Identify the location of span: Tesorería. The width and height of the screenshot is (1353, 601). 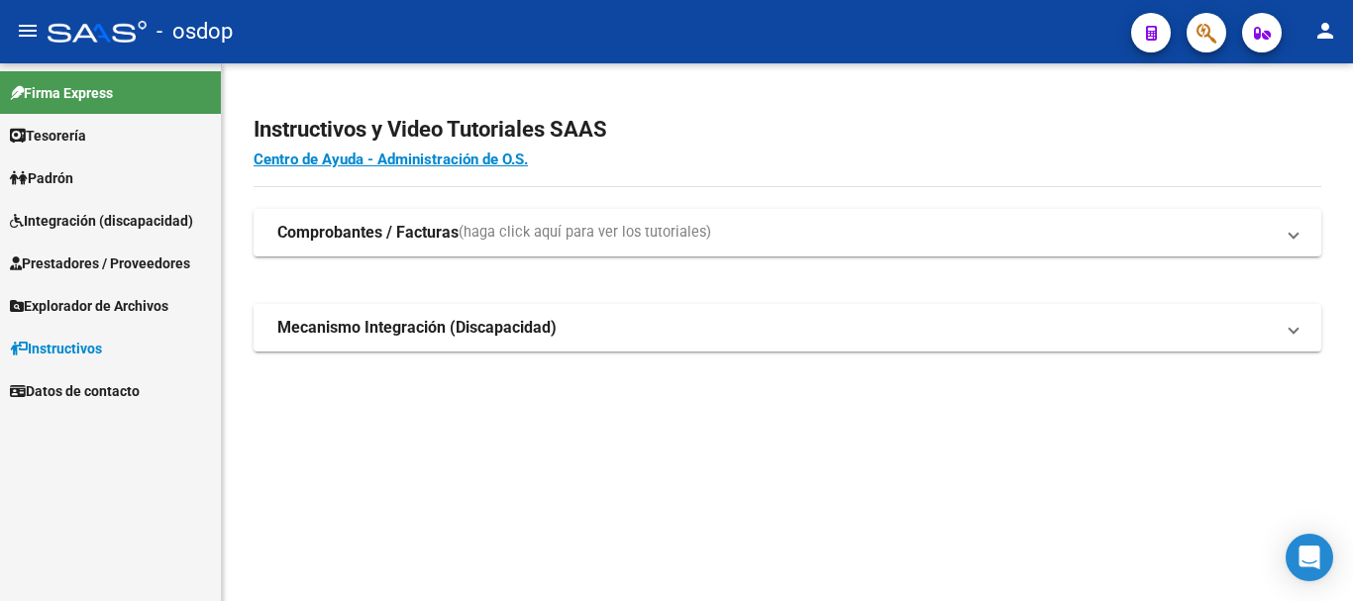
(48, 136).